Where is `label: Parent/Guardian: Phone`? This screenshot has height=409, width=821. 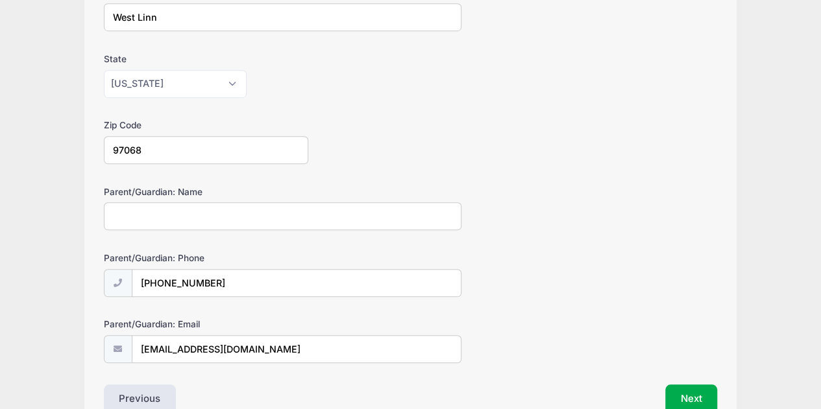 label: Parent/Guardian: Phone is located at coordinates (206, 258).